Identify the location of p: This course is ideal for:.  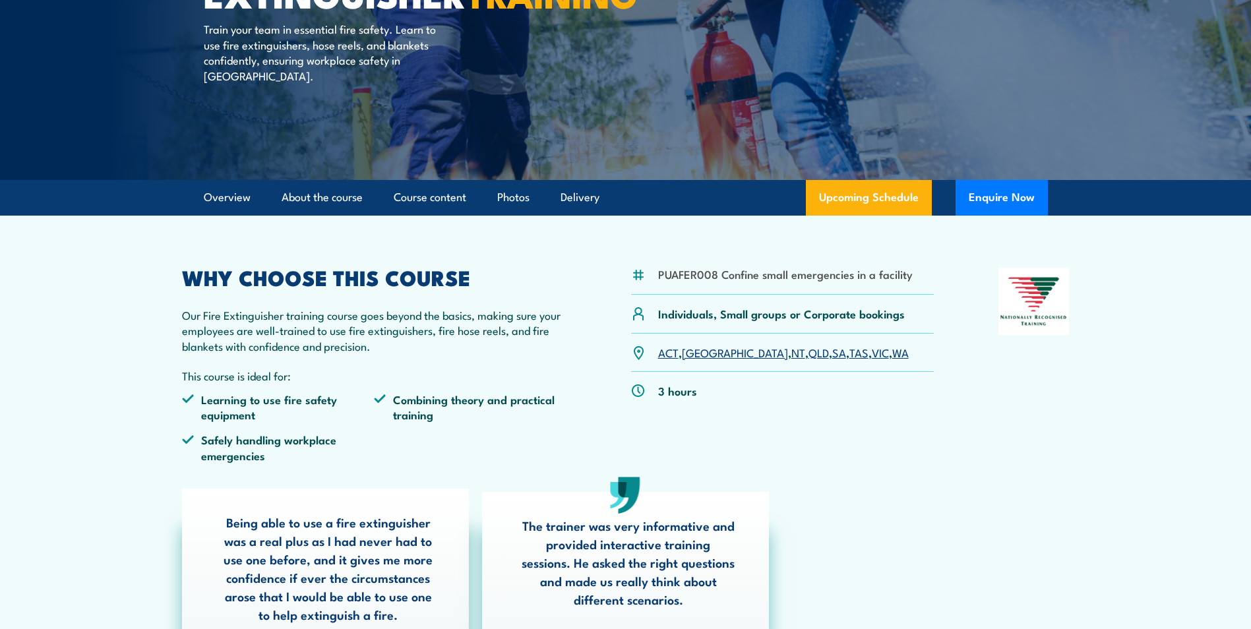
(375, 375).